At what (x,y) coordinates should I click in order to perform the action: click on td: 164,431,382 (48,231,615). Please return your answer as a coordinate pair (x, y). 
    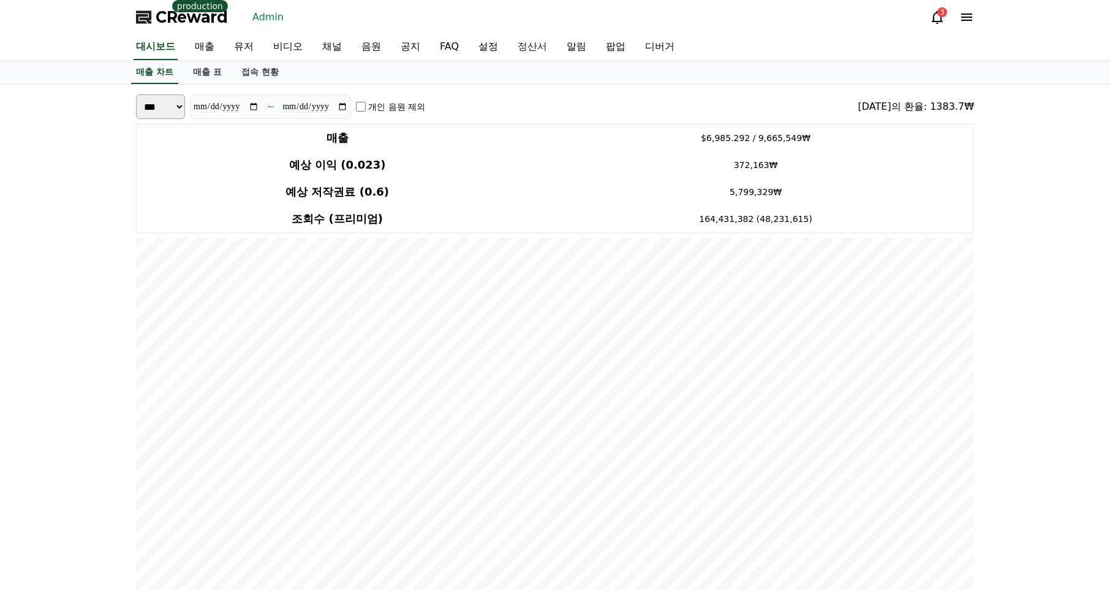
    Looking at the image, I should click on (756, 219).